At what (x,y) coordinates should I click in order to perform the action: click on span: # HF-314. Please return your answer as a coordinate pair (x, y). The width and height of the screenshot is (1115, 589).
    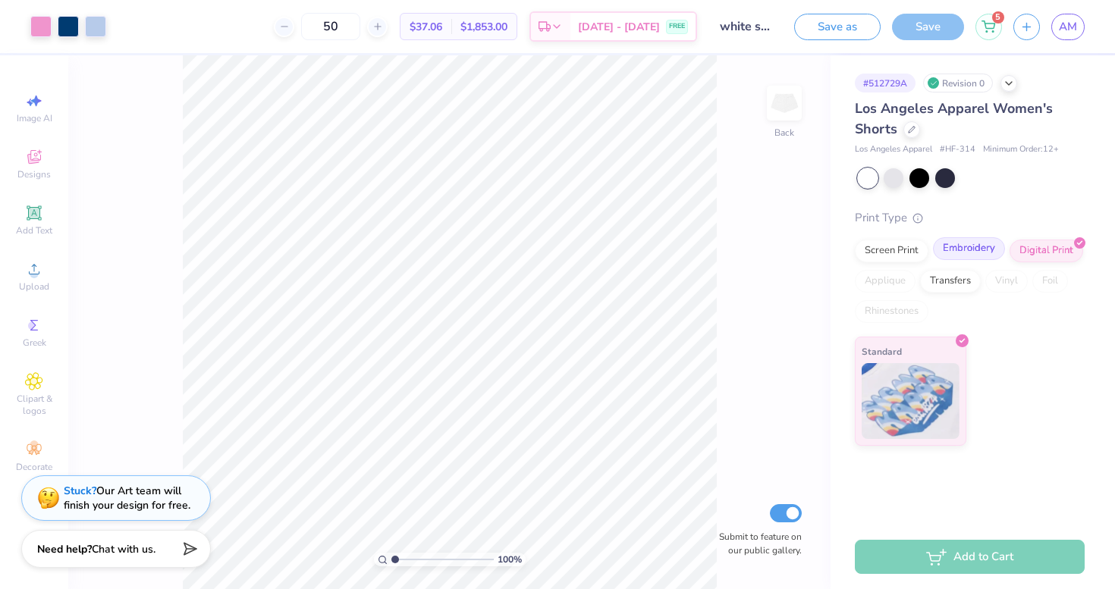
    Looking at the image, I should click on (957, 149).